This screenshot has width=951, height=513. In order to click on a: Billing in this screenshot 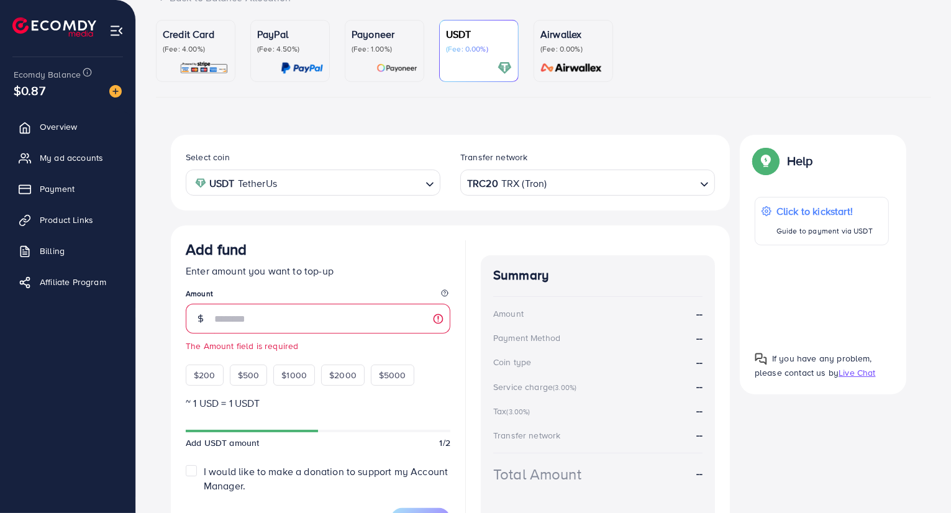, I will do `click(68, 251)`.